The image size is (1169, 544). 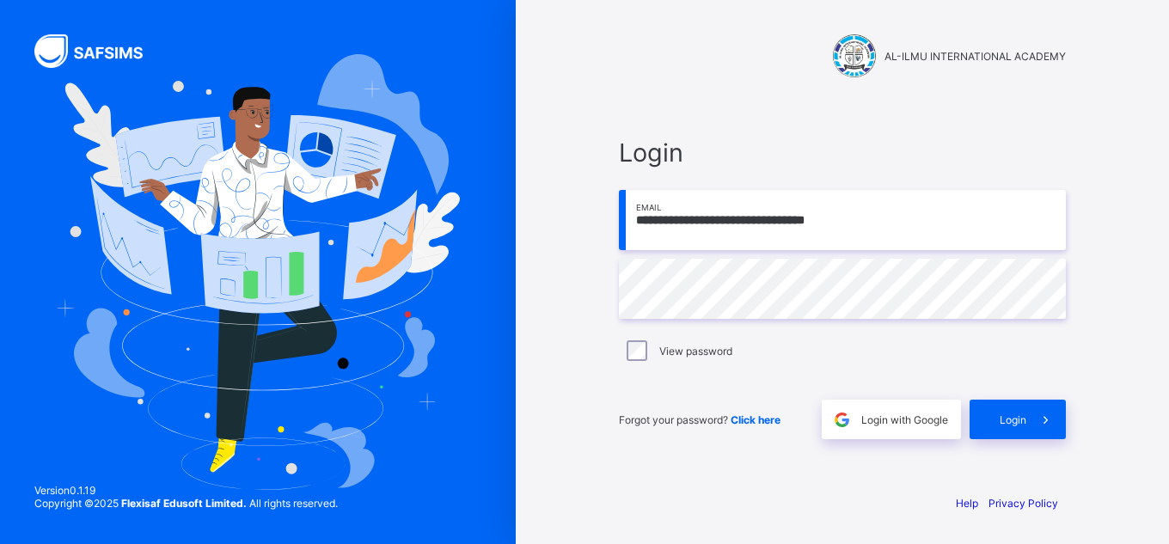 What do you see at coordinates (695, 351) in the screenshot?
I see `label: View password` at bounding box center [695, 351].